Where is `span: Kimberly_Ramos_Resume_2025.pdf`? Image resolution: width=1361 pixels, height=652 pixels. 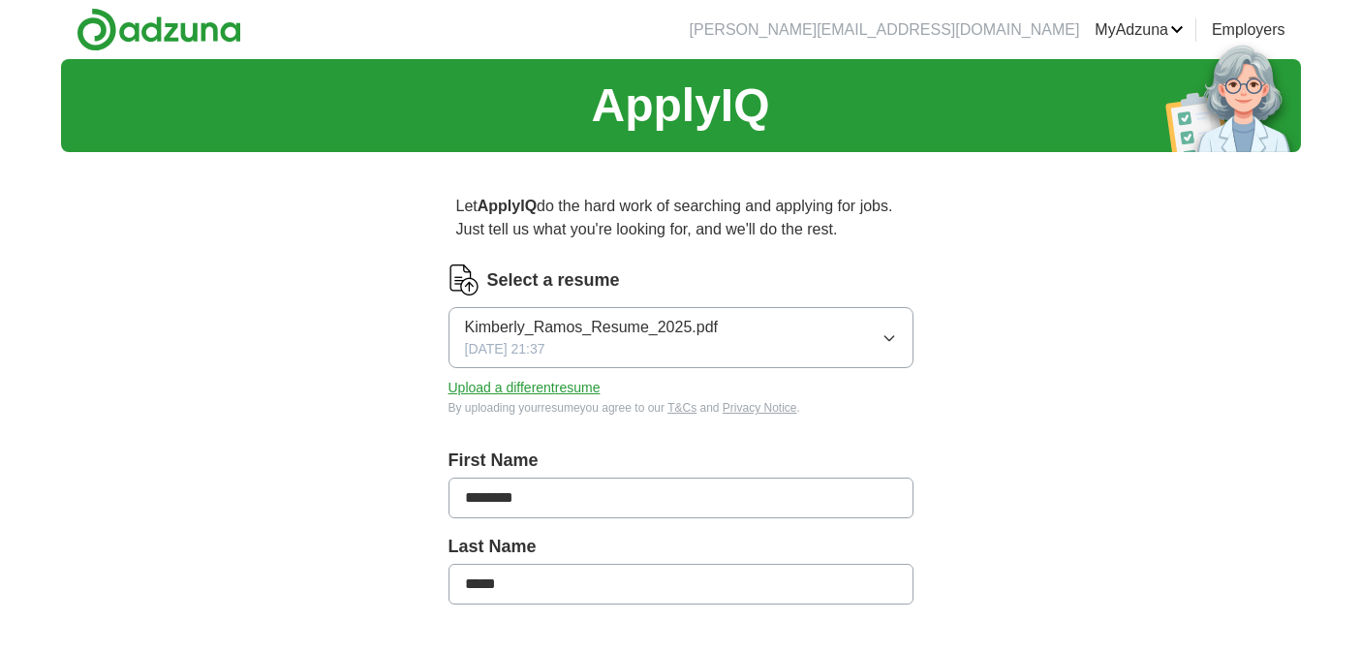 span: Kimberly_Ramos_Resume_2025.pdf is located at coordinates (591, 327).